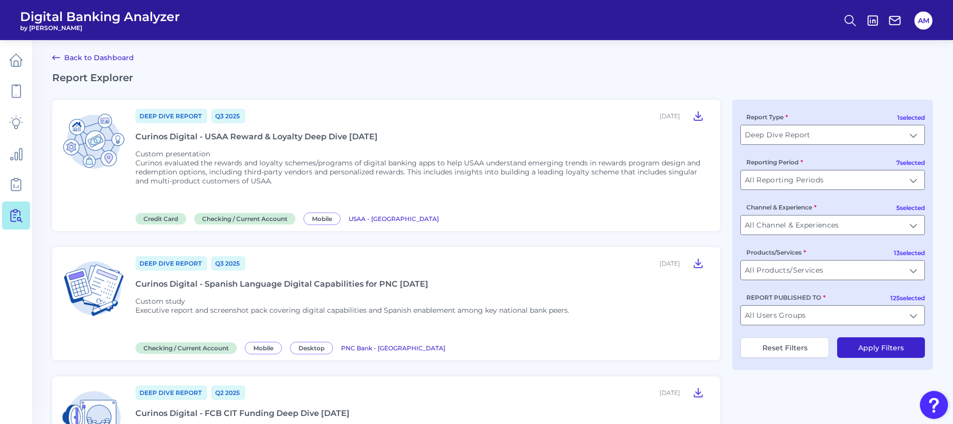 This screenshot has height=424, width=953. I want to click on button: Apply Filters, so click(881, 348).